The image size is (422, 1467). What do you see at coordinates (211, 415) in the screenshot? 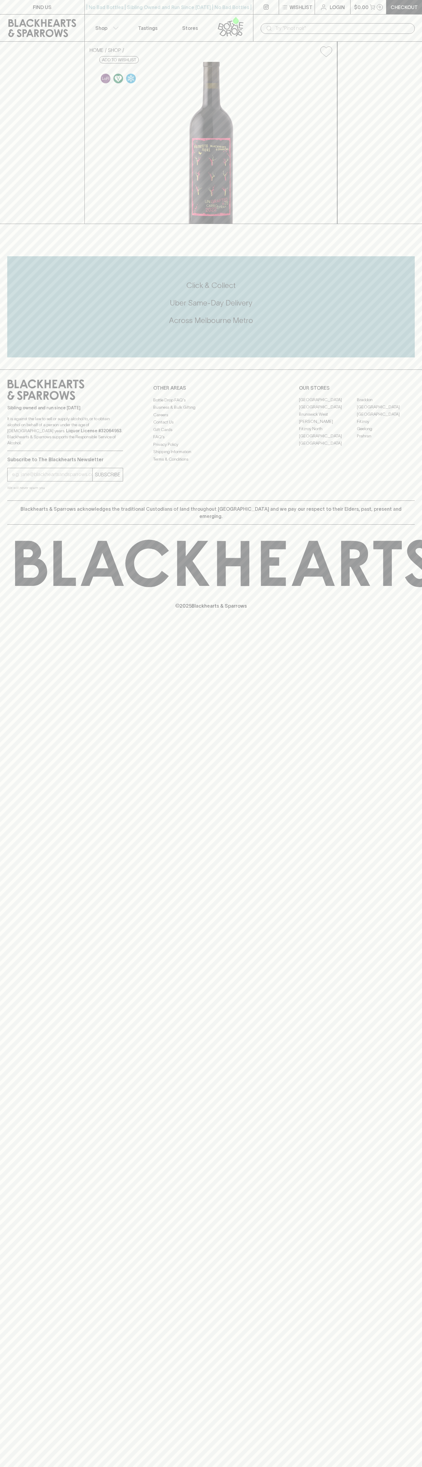
I see `a: Careers` at bounding box center [211, 415].